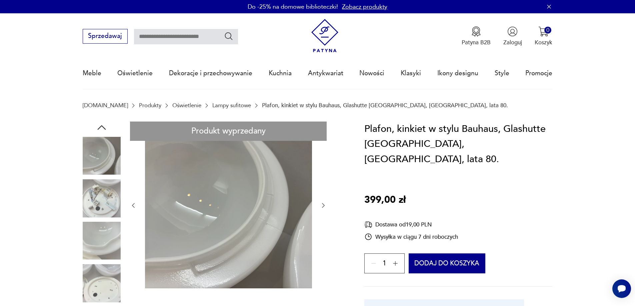 The height and width of the screenshot is (306, 635). Describe the element at coordinates (211, 73) in the screenshot. I see `a: Dekoracje i przechowywanie` at that location.